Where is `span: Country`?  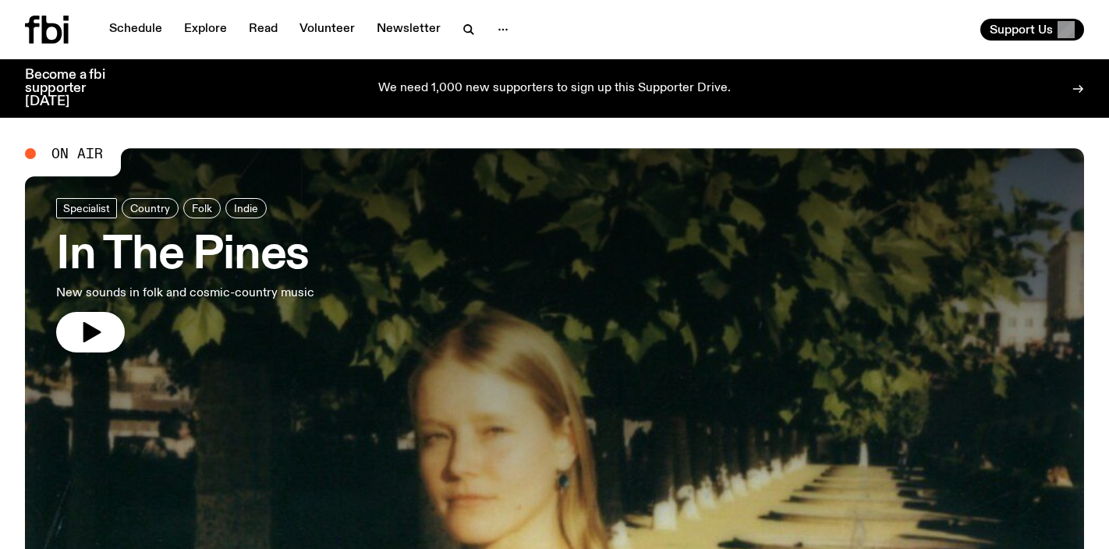 span: Country is located at coordinates (150, 207).